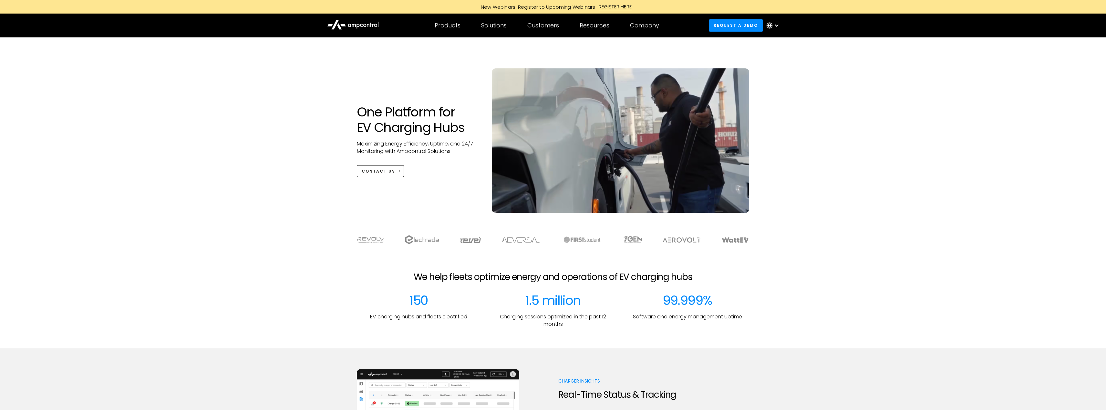 The image size is (1106, 410). I want to click on p: EV charging hubs and fleets electrified, so click(419, 317).